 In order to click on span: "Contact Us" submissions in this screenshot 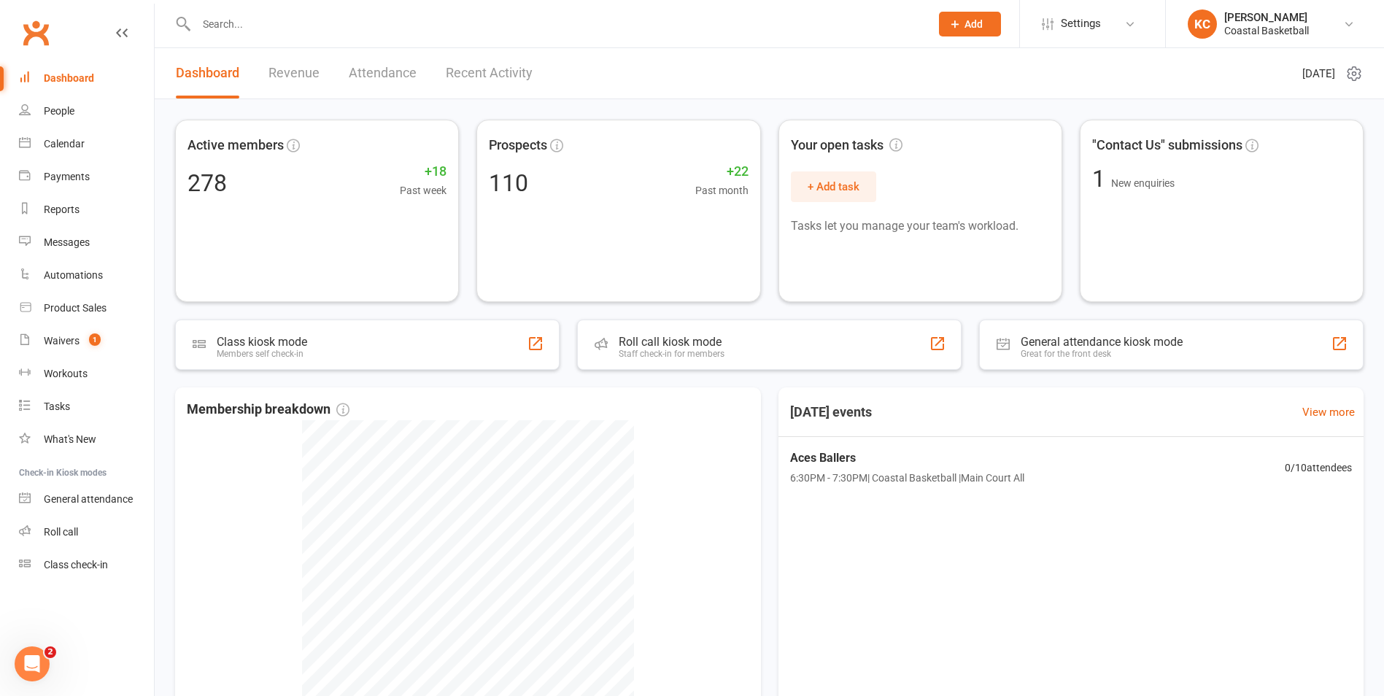, I will do `click(1167, 145)`.